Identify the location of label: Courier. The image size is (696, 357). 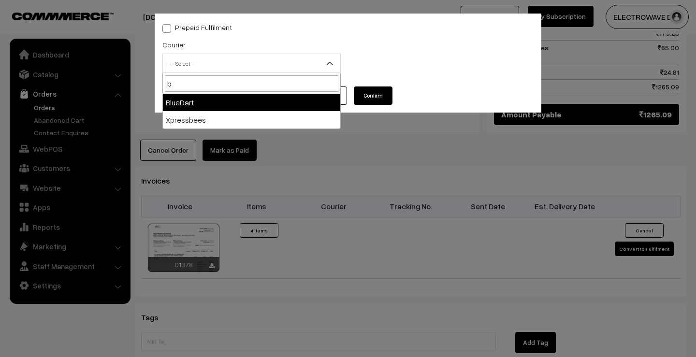
(174, 44).